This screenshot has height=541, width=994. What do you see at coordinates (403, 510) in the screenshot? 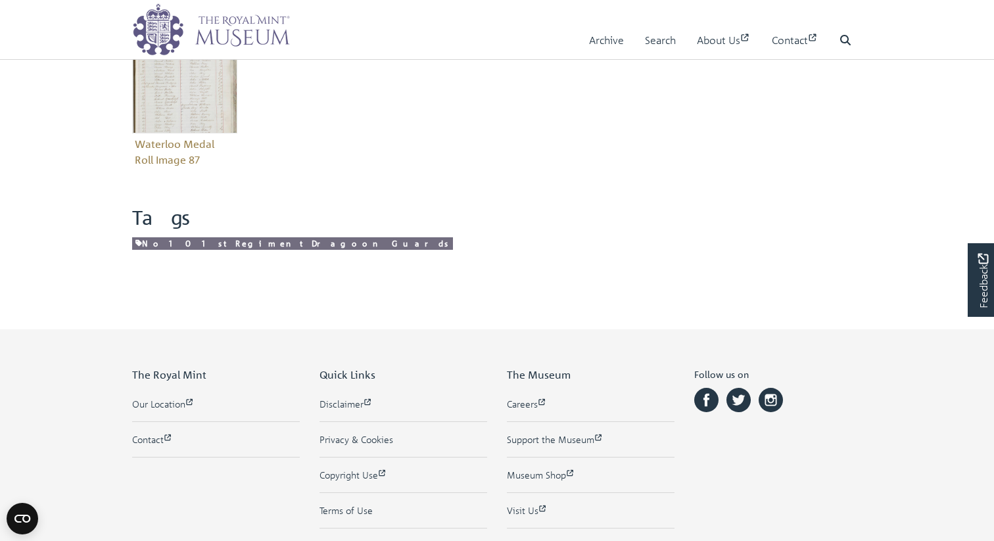
I see `a: Terms of Use` at bounding box center [403, 510].